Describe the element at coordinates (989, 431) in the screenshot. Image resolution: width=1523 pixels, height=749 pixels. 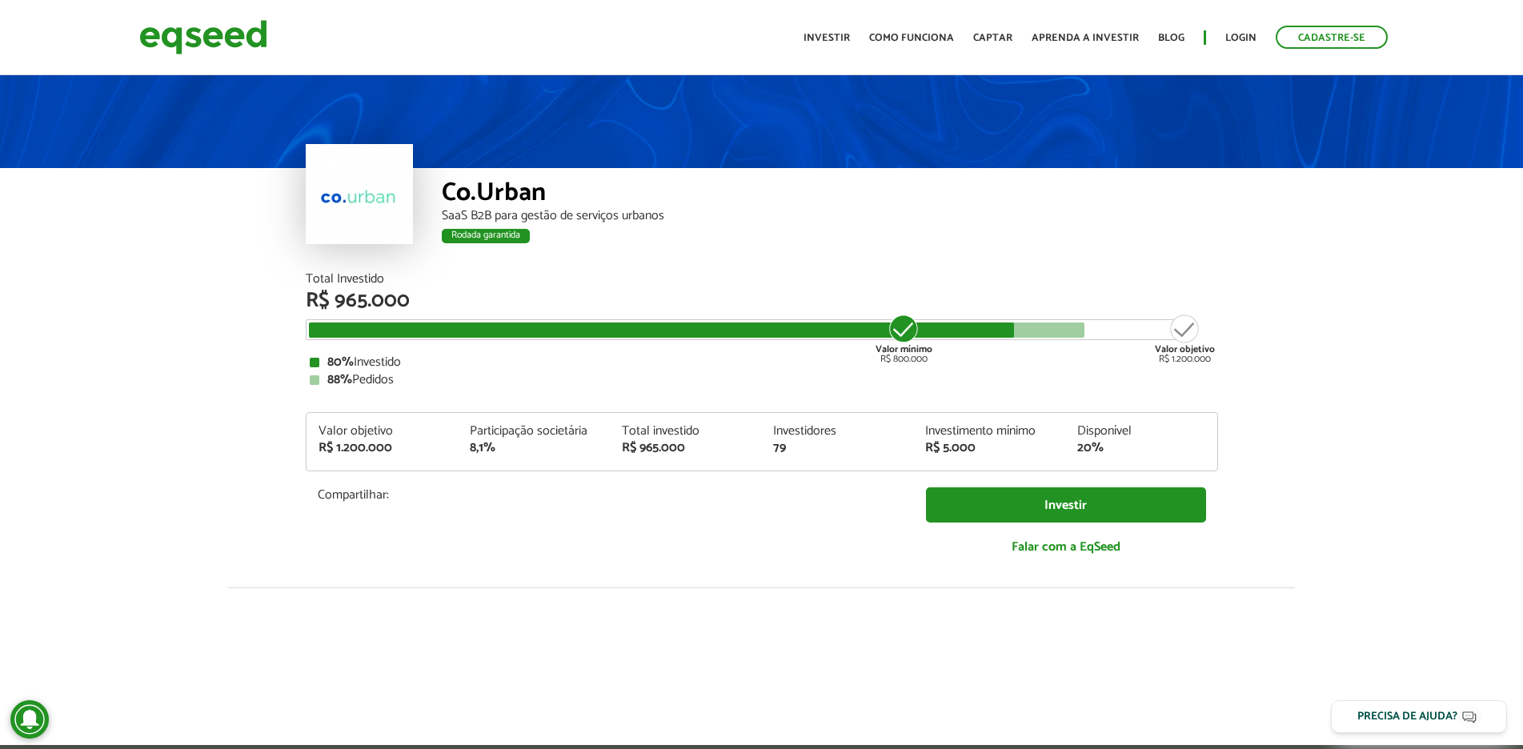
I see `div: Investimento mínimo` at that location.